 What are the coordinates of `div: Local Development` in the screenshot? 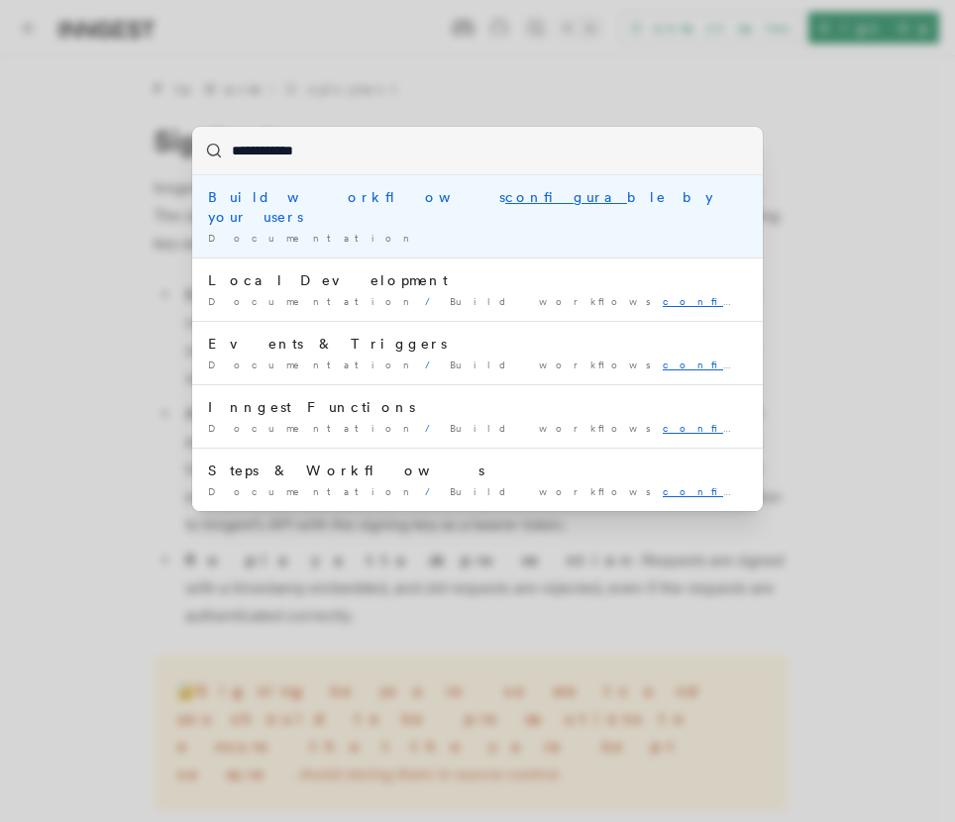 It's located at (477, 280).